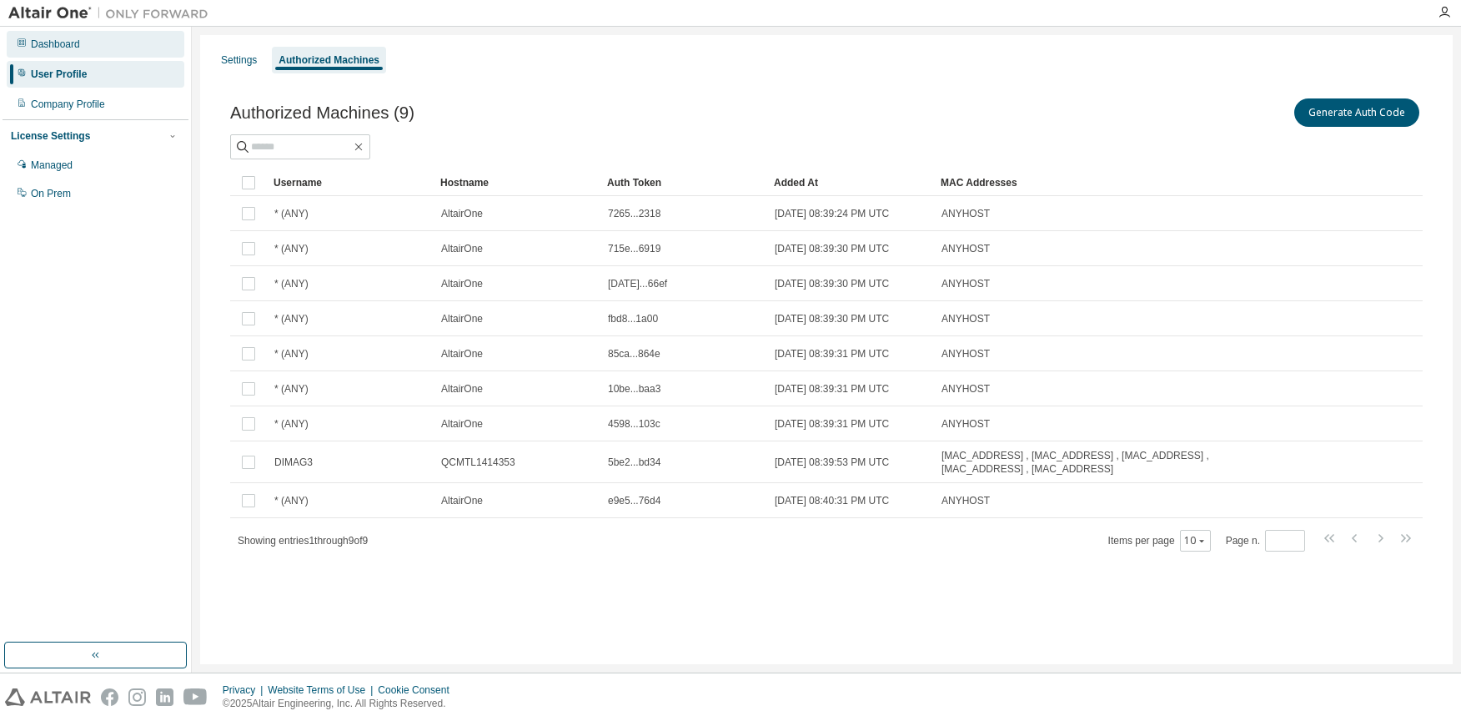 The height and width of the screenshot is (721, 1461). What do you see at coordinates (329, 60) in the screenshot?
I see `div: Authorized Machines` at bounding box center [329, 60].